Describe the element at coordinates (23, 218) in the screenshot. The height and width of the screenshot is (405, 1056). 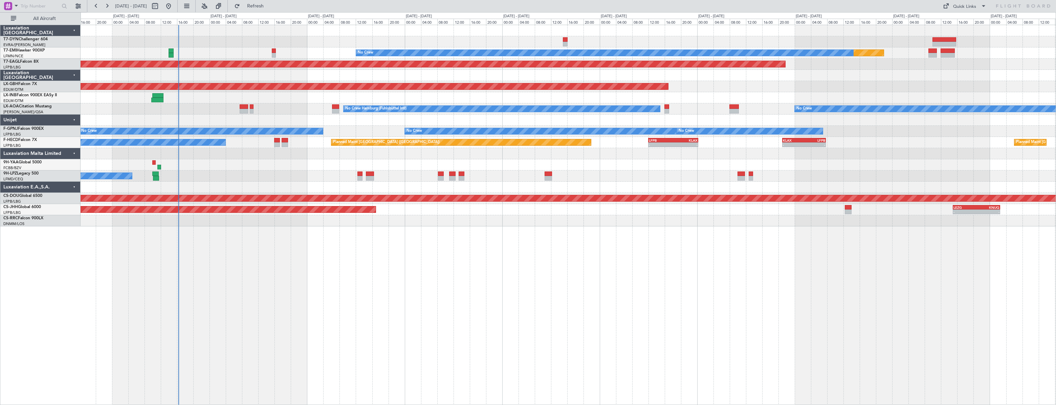
I see `a: CS-RRCFalcon 900LX` at that location.